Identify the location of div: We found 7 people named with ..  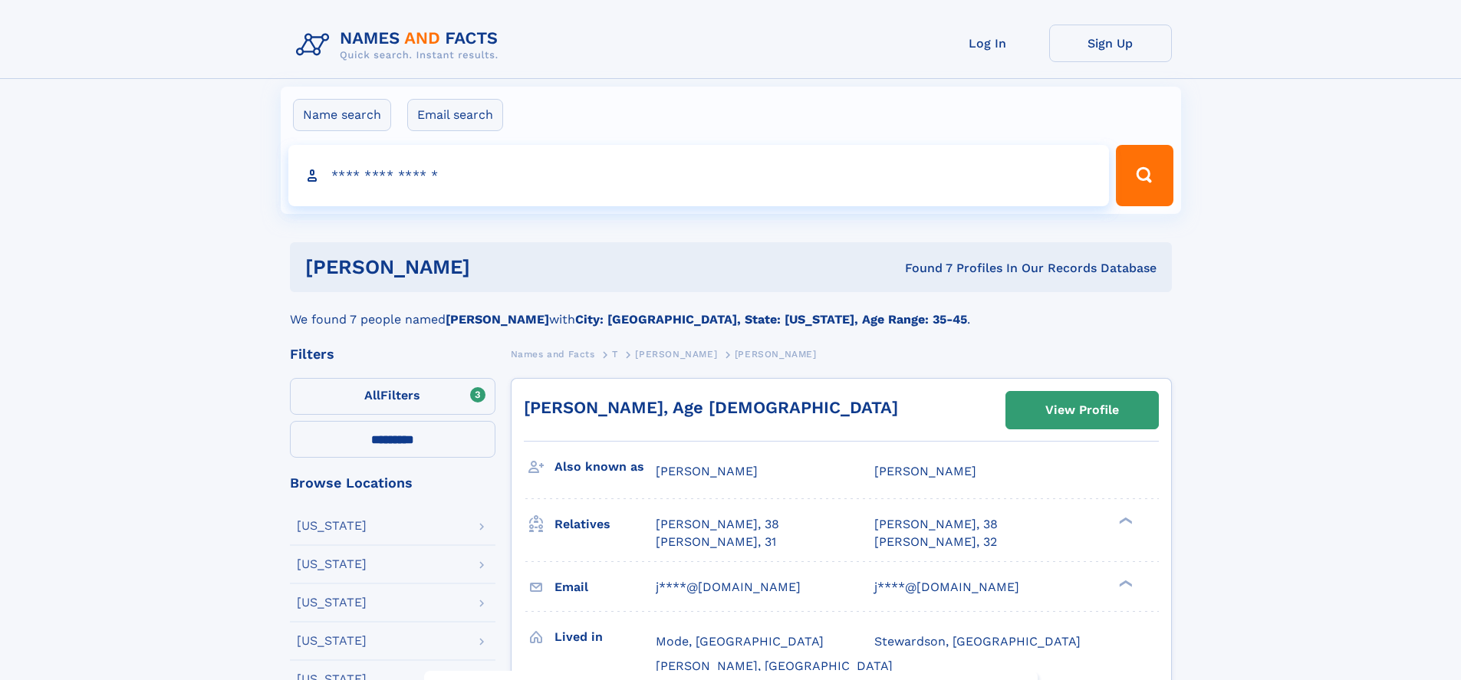
(731, 311).